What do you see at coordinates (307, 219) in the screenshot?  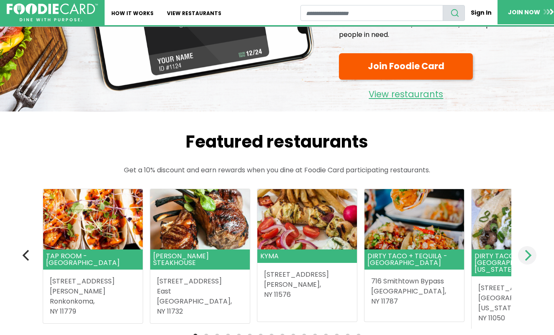 I see `img: Kyma` at bounding box center [307, 219].